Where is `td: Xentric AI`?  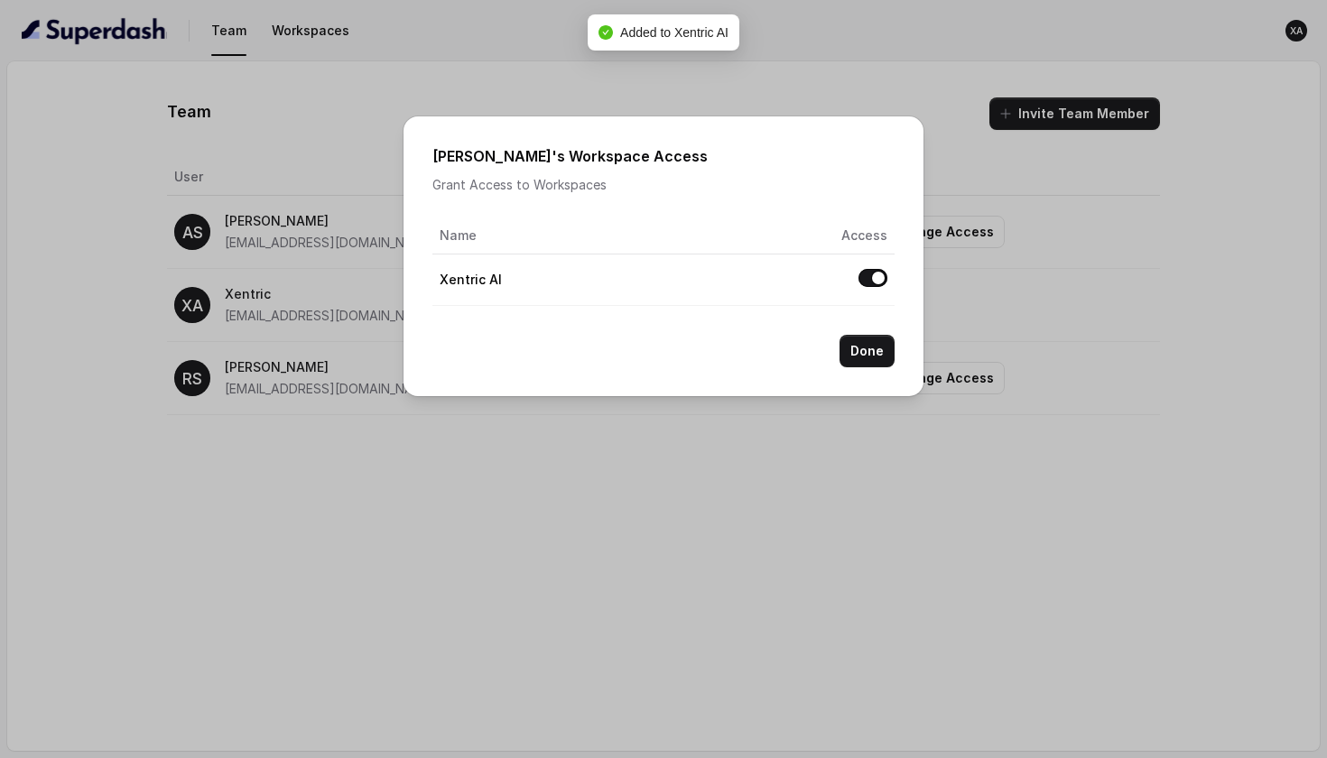 td: Xentric AI is located at coordinates (548, 279).